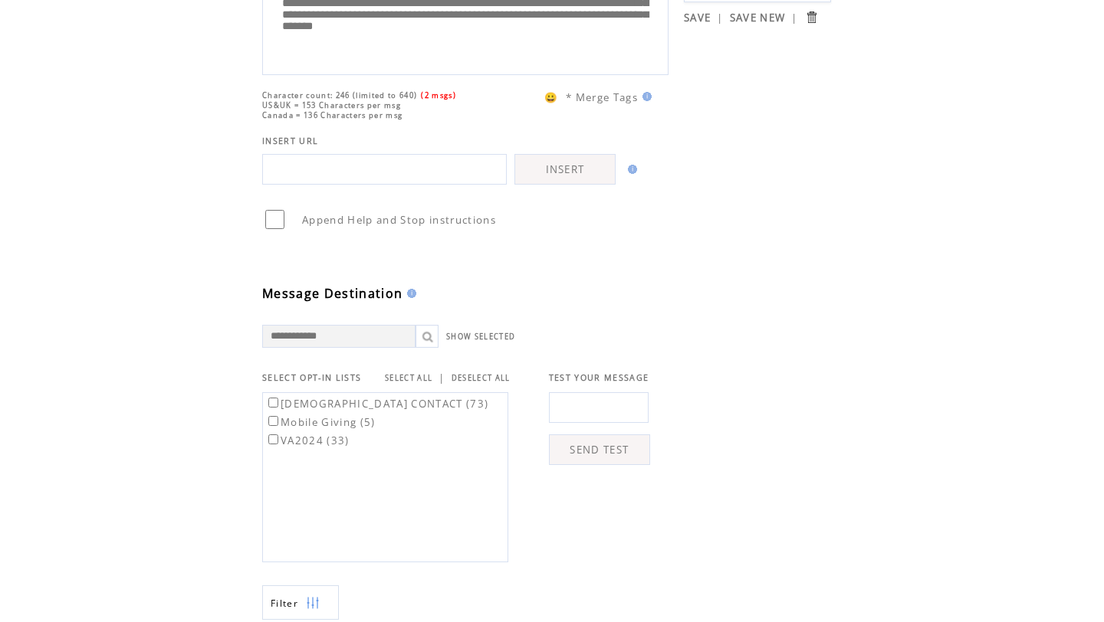 Image resolution: width=1104 pixels, height=622 pixels. What do you see at coordinates (399, 220) in the screenshot?
I see `span: Append Help and Stop instructions` at bounding box center [399, 220].